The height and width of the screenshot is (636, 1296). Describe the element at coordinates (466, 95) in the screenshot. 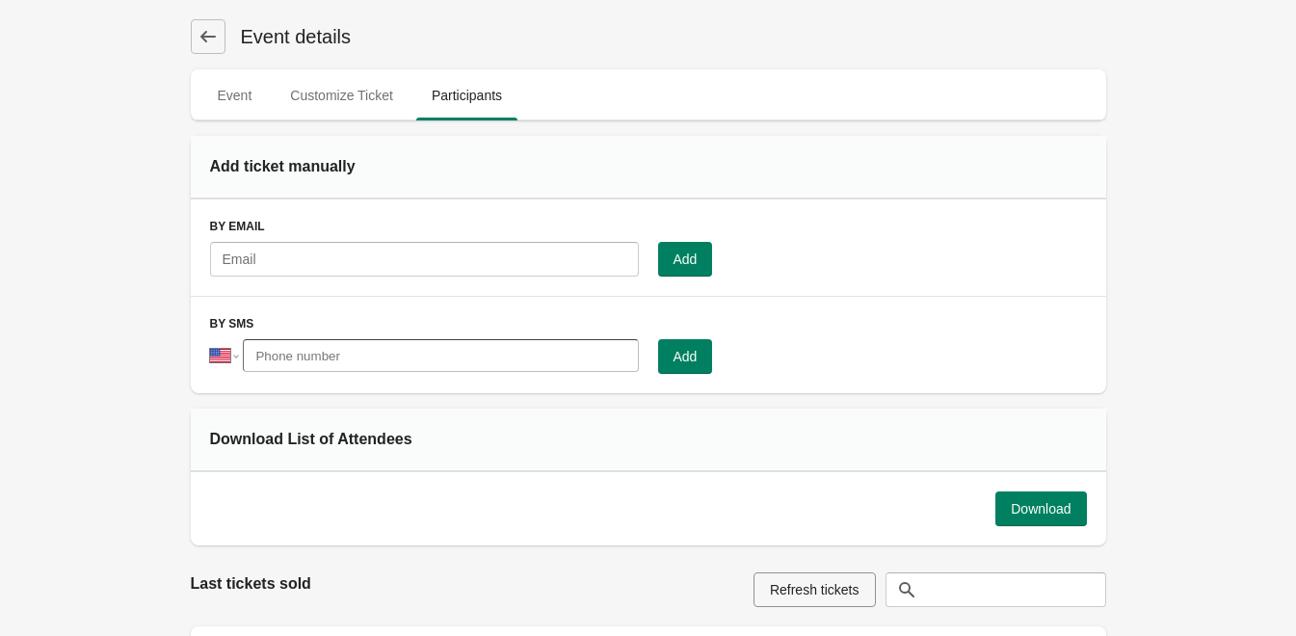

I see `span: Participants` at that location.